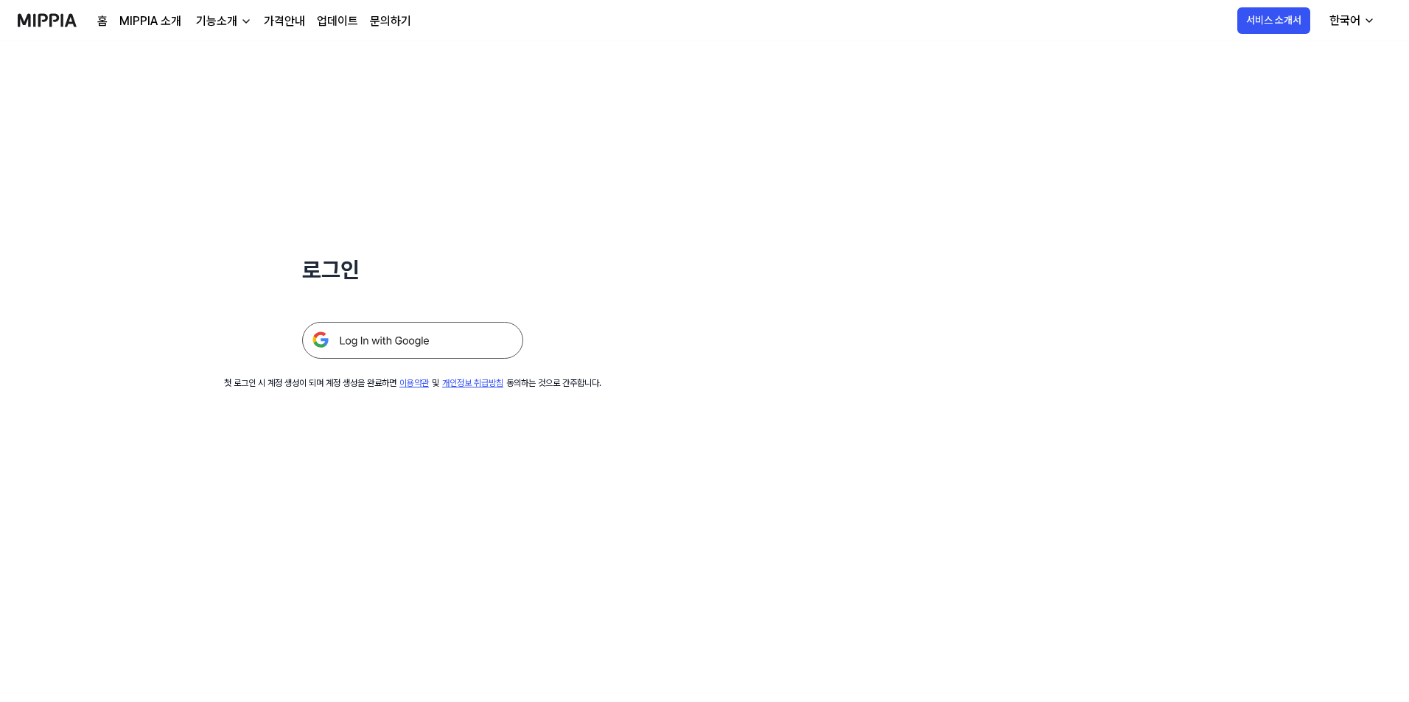 The height and width of the screenshot is (702, 1409). I want to click on a: 서비스 소개서, so click(1274, 21).